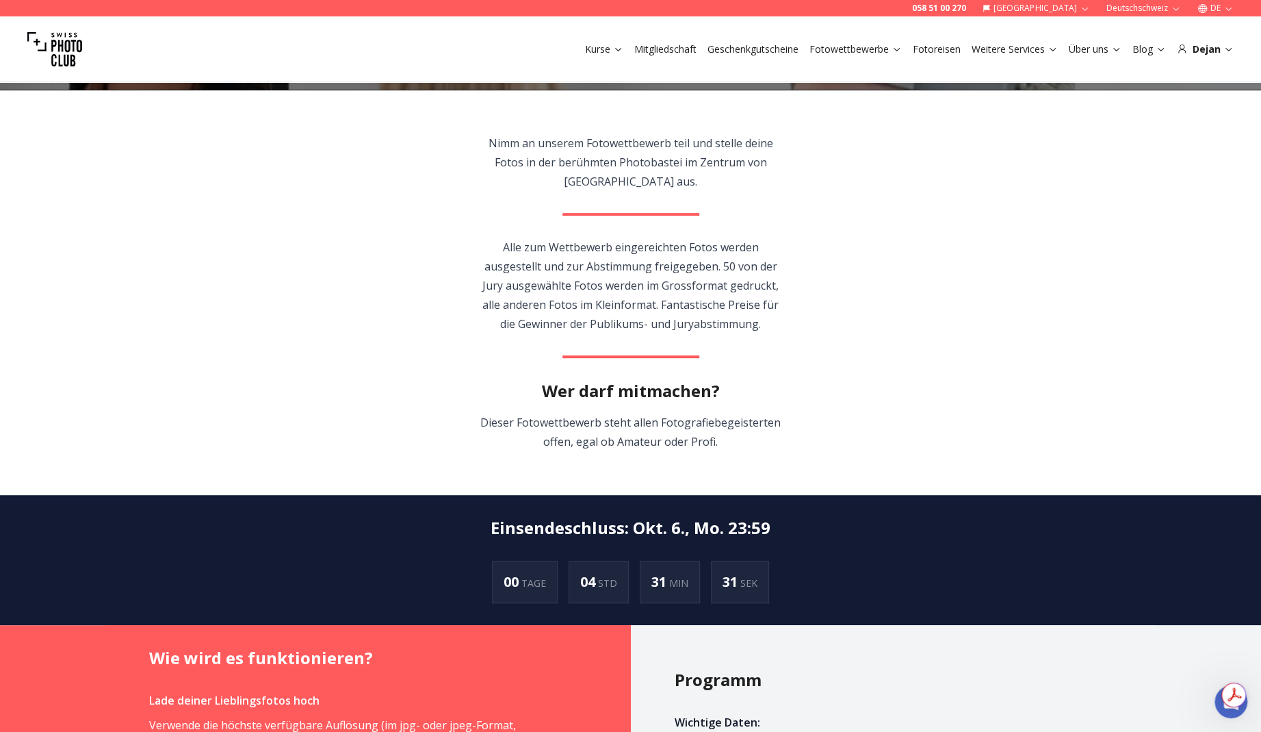  I want to click on button: Über uns, so click(1095, 49).